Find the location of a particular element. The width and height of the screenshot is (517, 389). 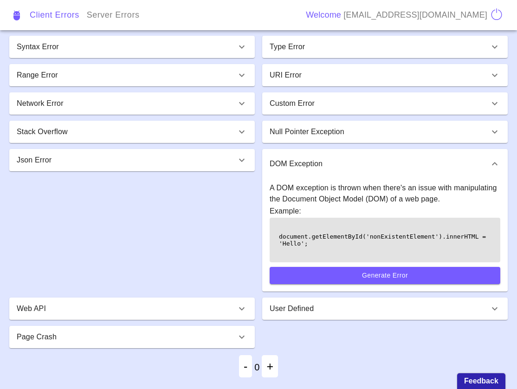

p: Null Pointer Exception is located at coordinates (307, 132).